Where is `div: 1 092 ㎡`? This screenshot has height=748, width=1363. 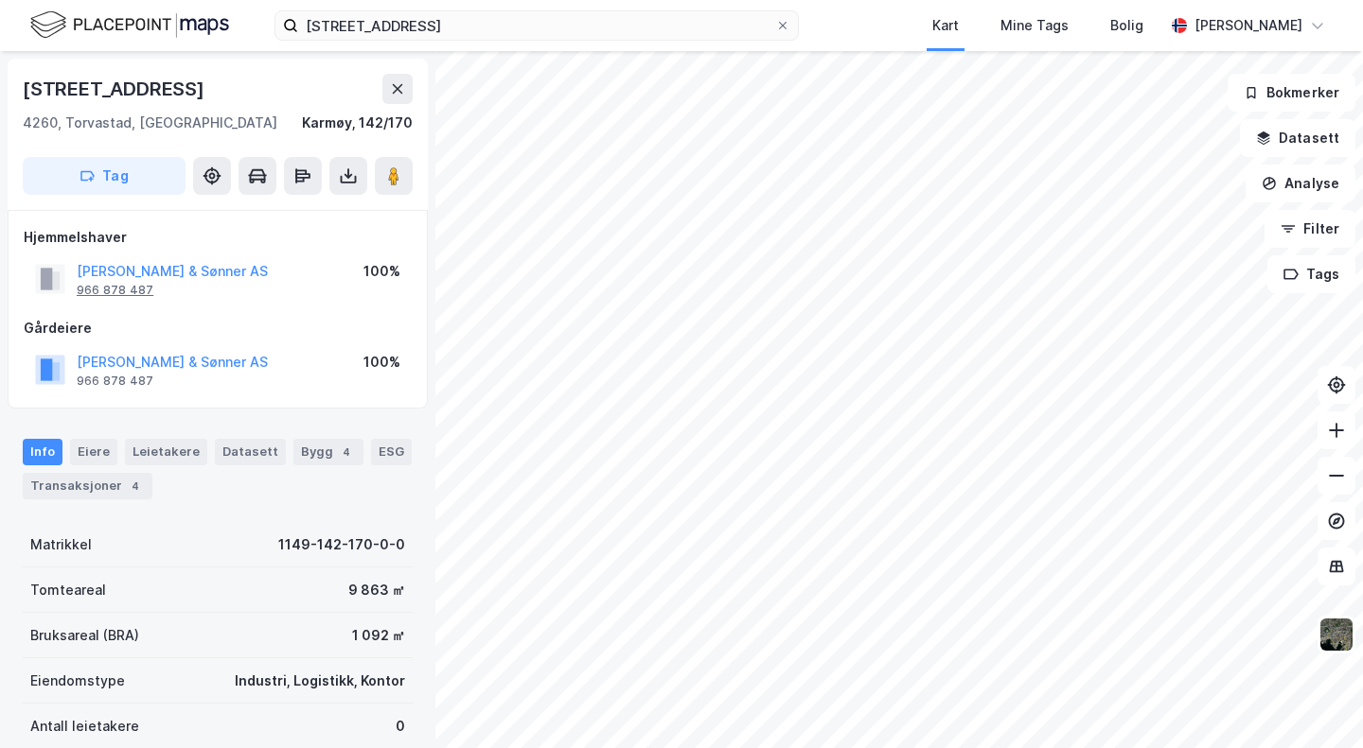
div: 1 092 ㎡ is located at coordinates (378, 636).